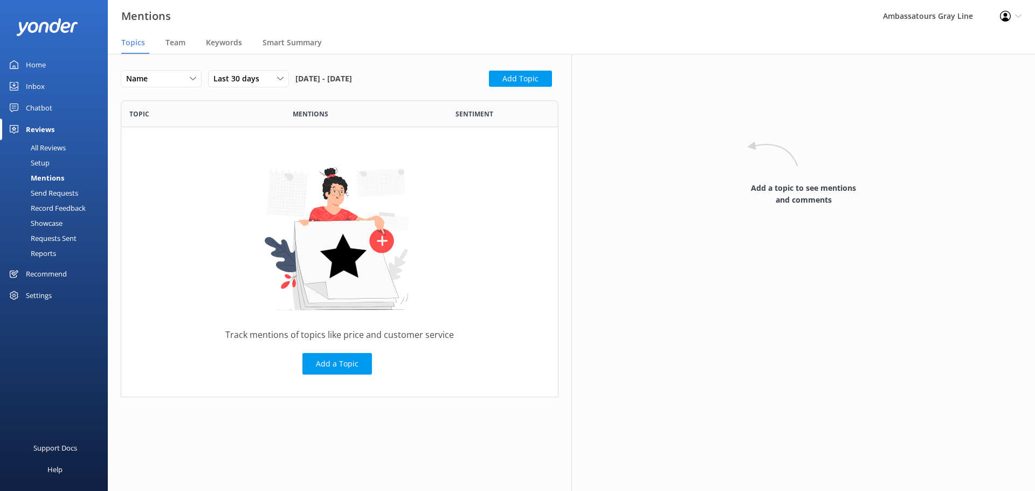  Describe the element at coordinates (46, 208) in the screenshot. I see `div: Record Feedback` at that location.